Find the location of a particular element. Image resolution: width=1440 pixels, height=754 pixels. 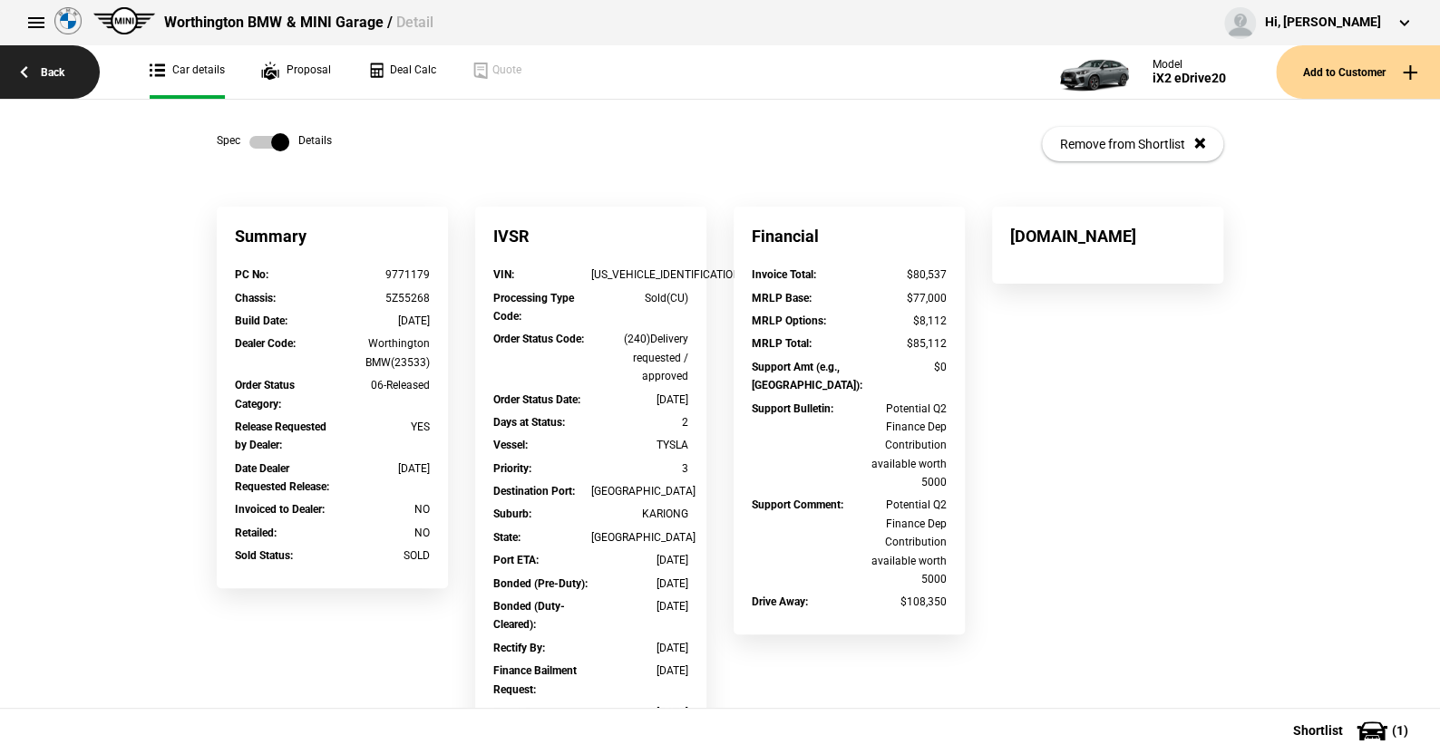

strong: Sold Status : is located at coordinates (264, 556).